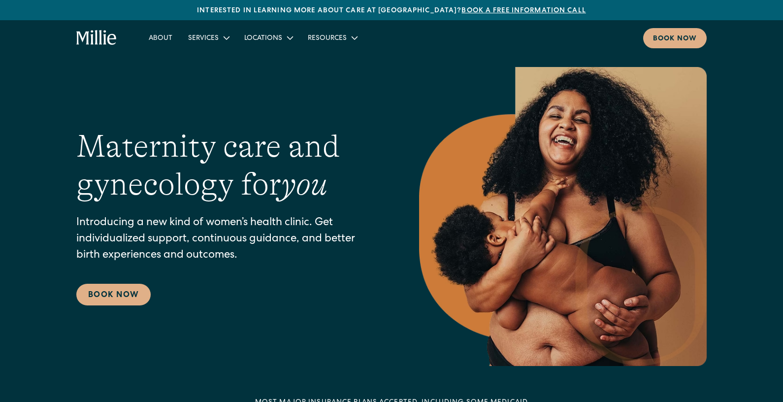  I want to click on a: Book Now, so click(113, 295).